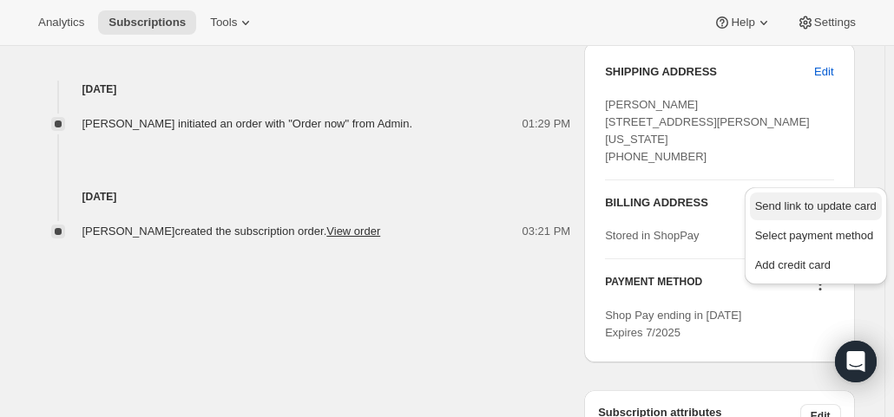  I want to click on span: Send link to update card, so click(816, 206).